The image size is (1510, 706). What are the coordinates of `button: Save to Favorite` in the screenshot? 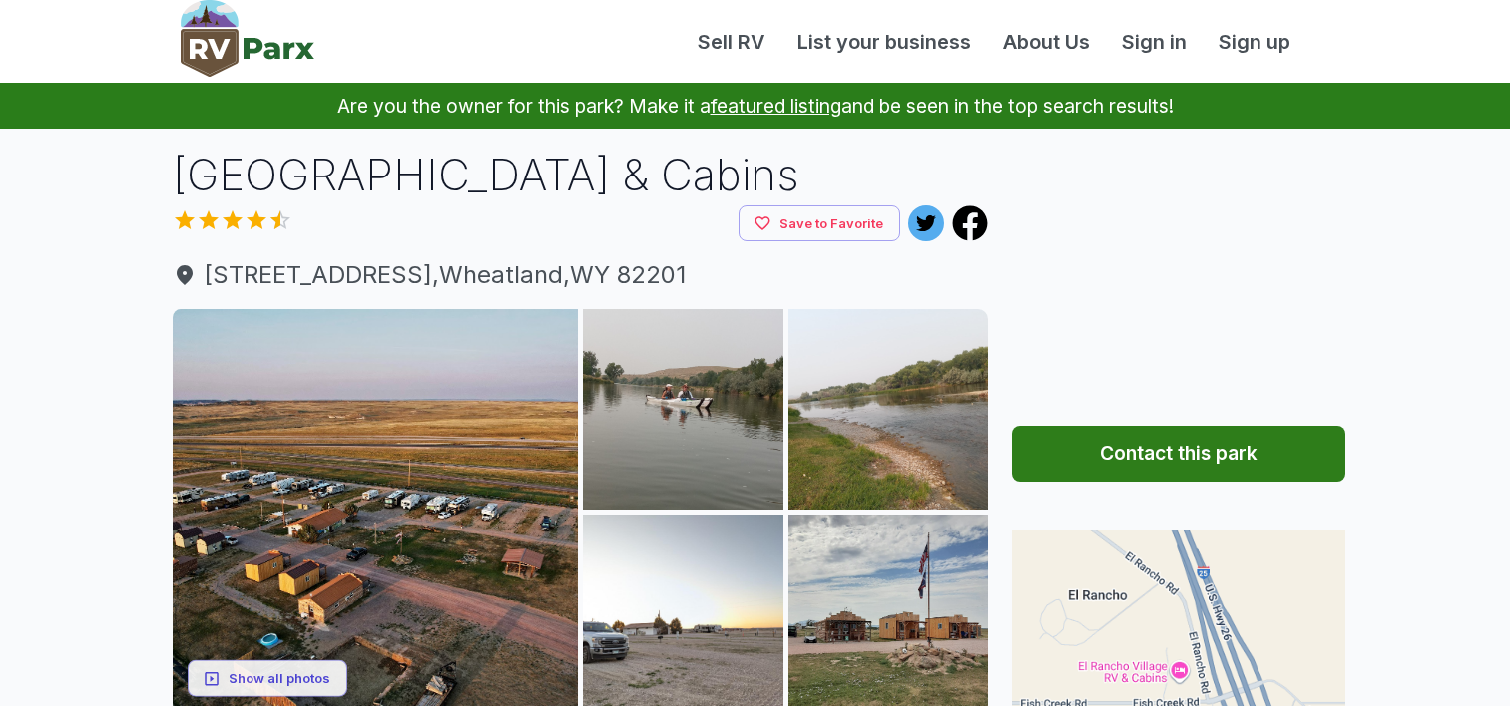 It's located at (819, 224).